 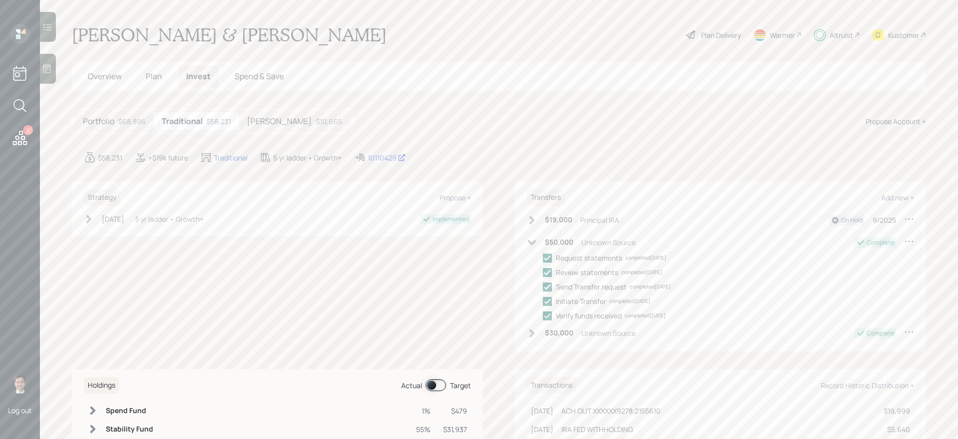 I want to click on div: Warmer, so click(x=782, y=35).